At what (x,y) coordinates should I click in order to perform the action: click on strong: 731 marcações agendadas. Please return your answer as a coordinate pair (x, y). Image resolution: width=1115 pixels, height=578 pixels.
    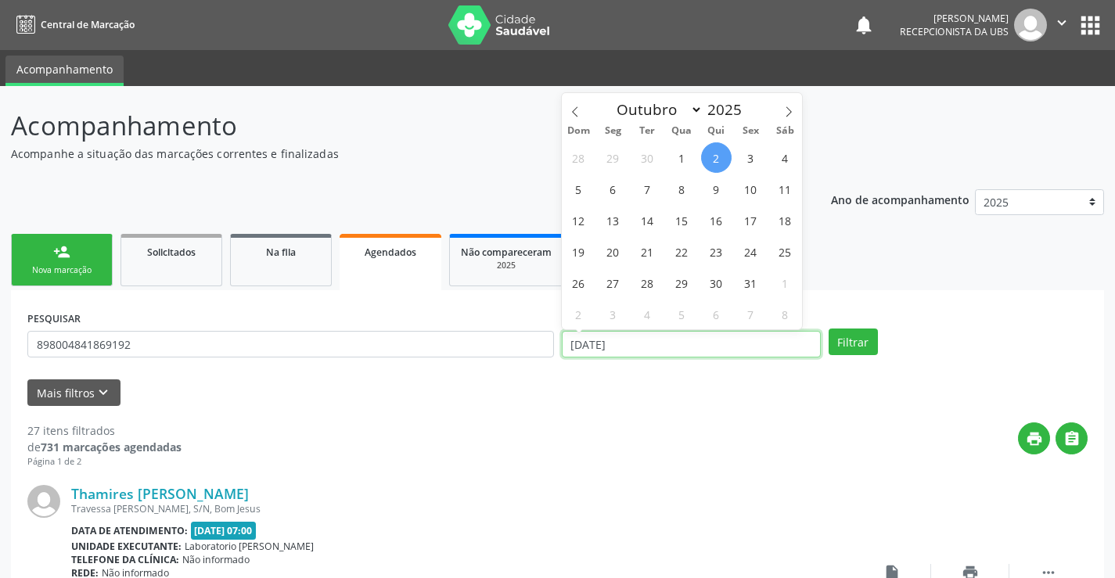
    Looking at the image, I should click on (111, 447).